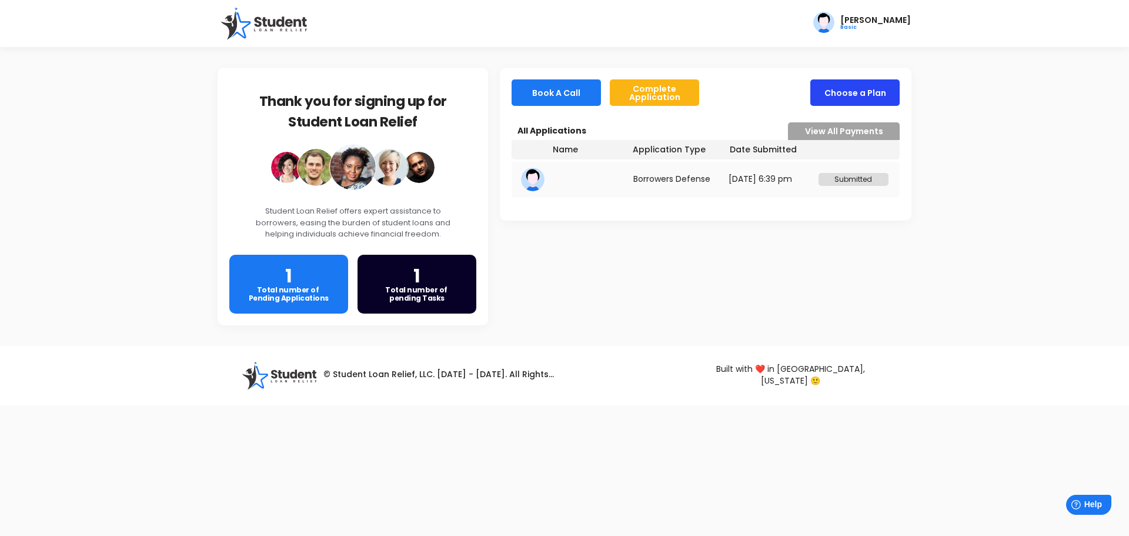 The image size is (1129, 536). What do you see at coordinates (681, 150) in the screenshot?
I see `div: Application Type` at bounding box center [681, 150].